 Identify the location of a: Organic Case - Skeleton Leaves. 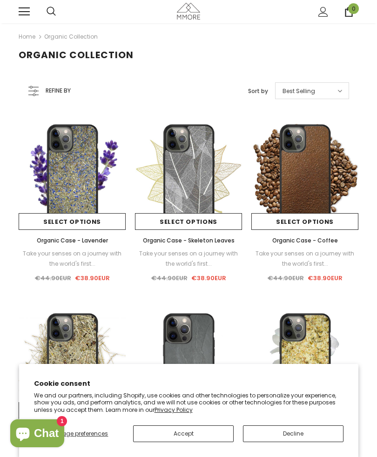
(189, 241).